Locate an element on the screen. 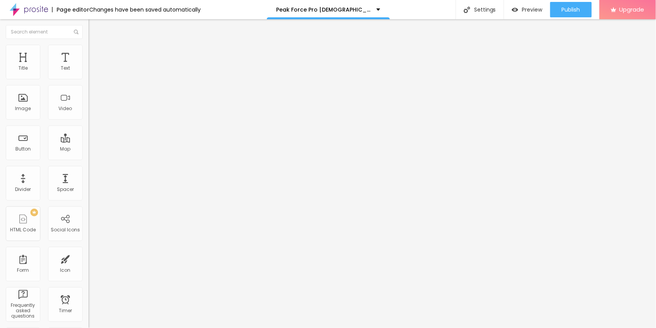 The height and width of the screenshot is (328, 656). div: Changes have been saved automatically is located at coordinates (145, 10).